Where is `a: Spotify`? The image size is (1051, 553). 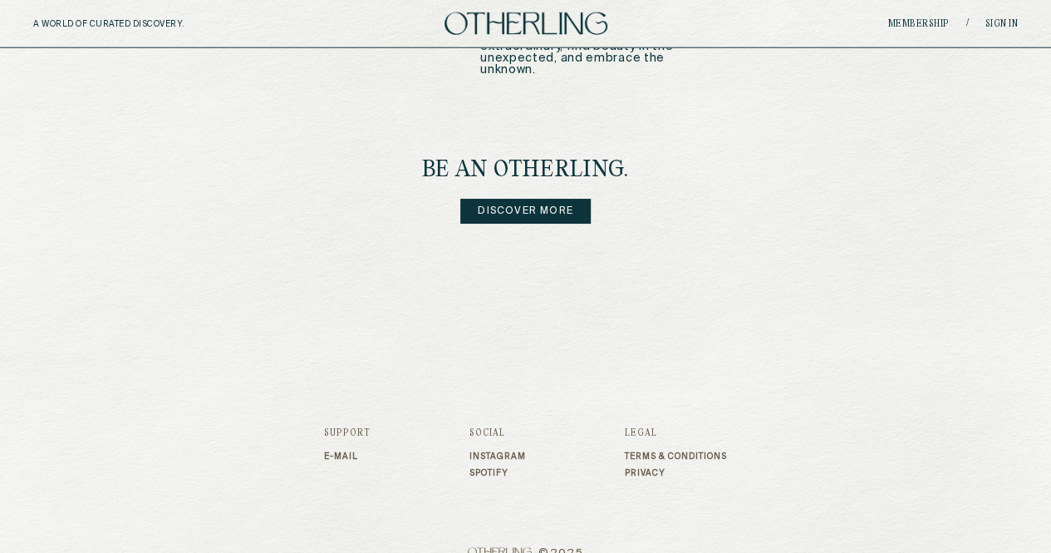 a: Spotify is located at coordinates (498, 473).